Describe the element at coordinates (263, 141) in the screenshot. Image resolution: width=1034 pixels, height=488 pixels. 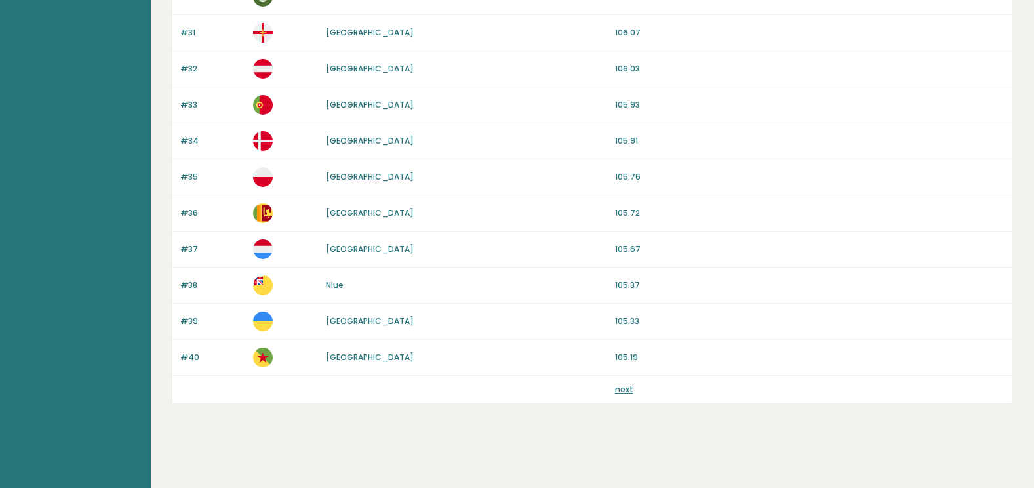
I see `img: dk.svg` at that location.